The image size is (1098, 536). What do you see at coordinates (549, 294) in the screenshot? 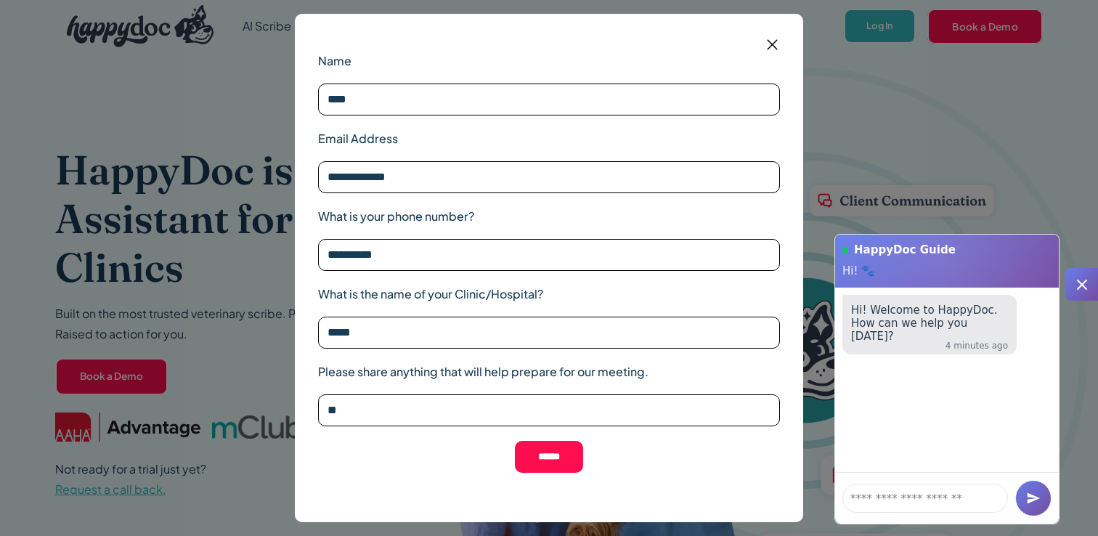
I see `label: What is the name of your Clinic/Hospital?` at bounding box center [549, 294].